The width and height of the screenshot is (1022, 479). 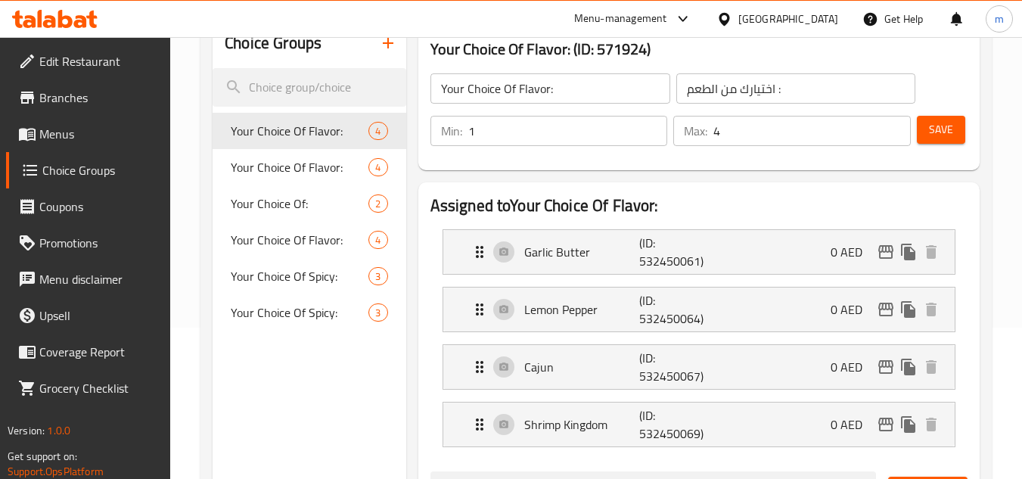 I want to click on span: Get support on:, so click(x=42, y=456).